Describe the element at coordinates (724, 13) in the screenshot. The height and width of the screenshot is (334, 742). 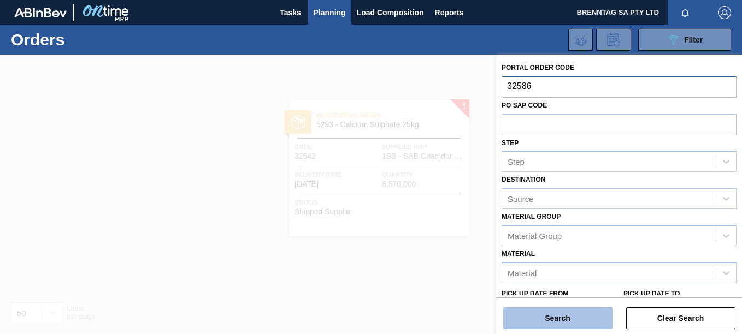
I see `img: Logout` at that location.